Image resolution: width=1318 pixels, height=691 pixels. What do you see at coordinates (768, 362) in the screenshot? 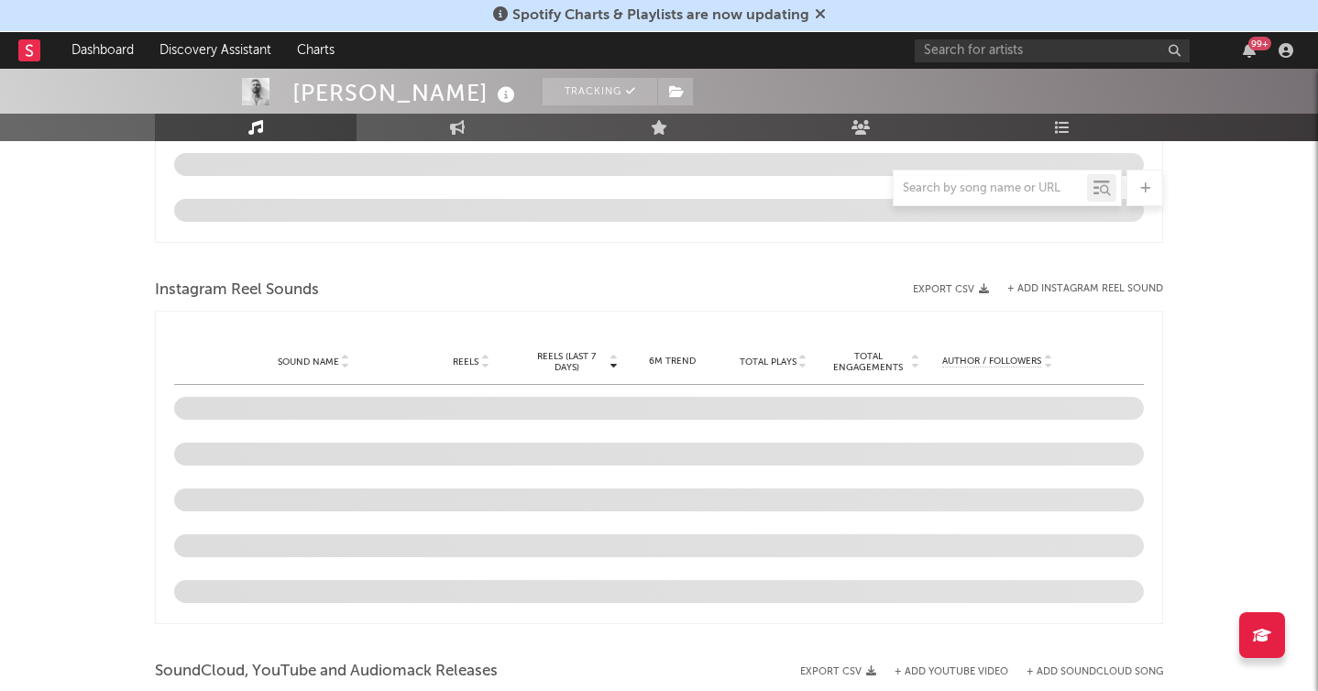
I see `span: Total Plays` at bounding box center [768, 362].